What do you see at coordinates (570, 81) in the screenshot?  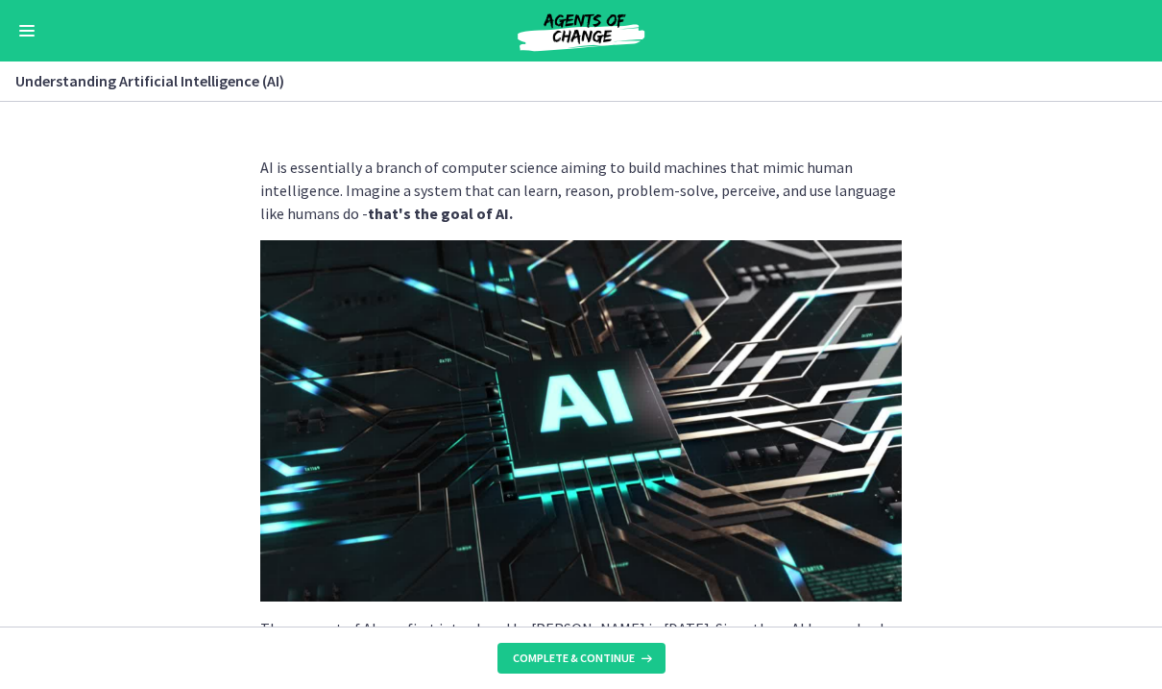 I see `h3: Understanding Artificial Intelligence (AI)` at bounding box center [570, 81].